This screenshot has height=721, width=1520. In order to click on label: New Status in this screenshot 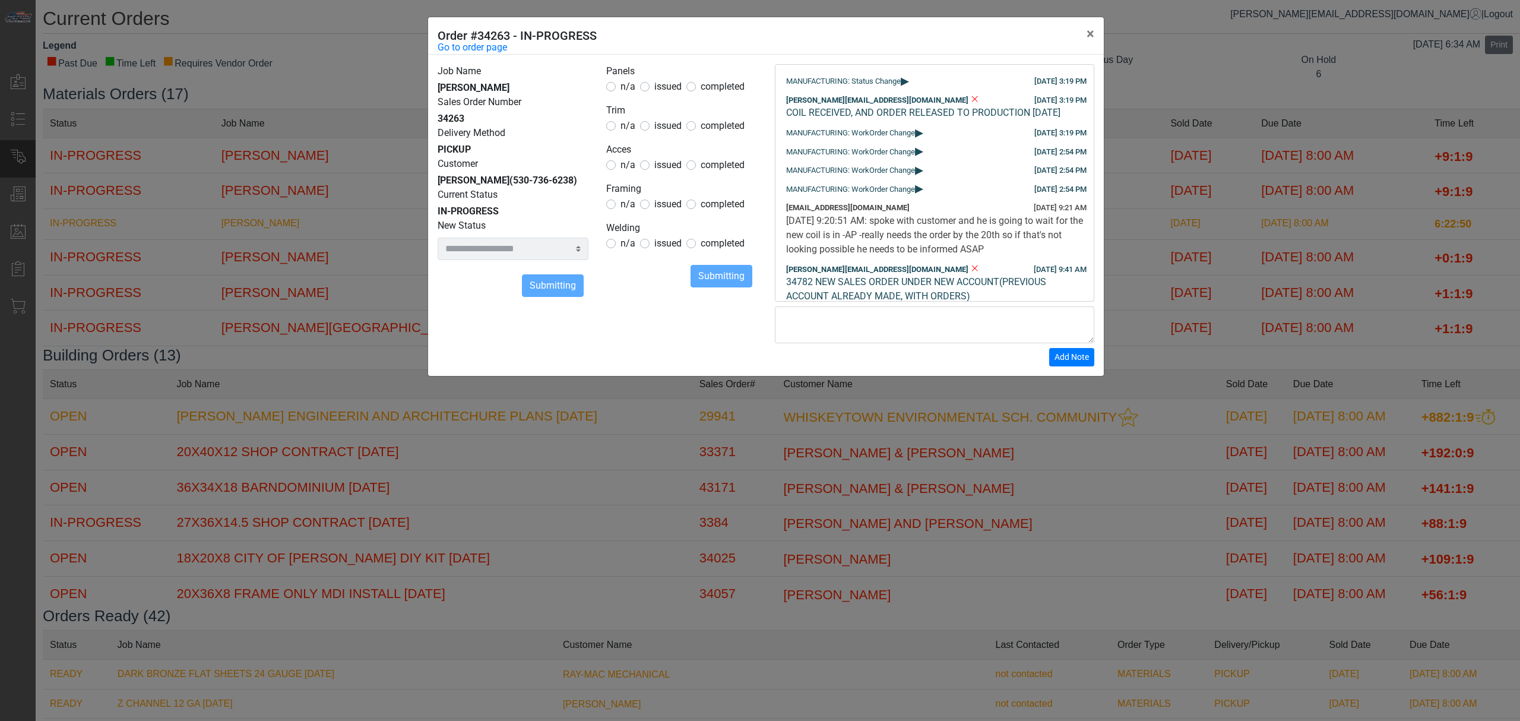, I will do `click(461, 226)`.